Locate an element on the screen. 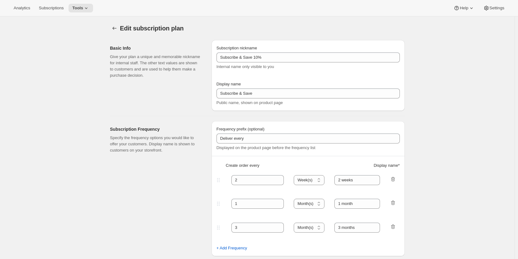 This screenshot has width=518, height=259. span: + Add Frequency is located at coordinates (232, 248).